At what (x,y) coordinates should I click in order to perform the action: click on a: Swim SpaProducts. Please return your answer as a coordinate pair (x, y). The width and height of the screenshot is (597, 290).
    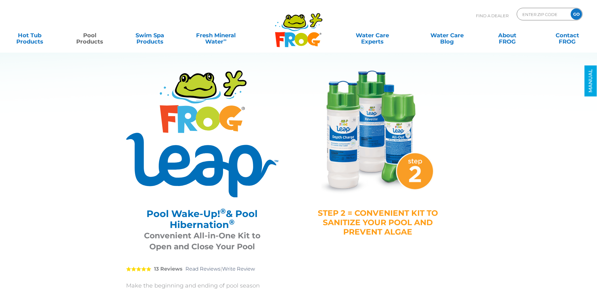
    Looking at the image, I should click on (150, 35).